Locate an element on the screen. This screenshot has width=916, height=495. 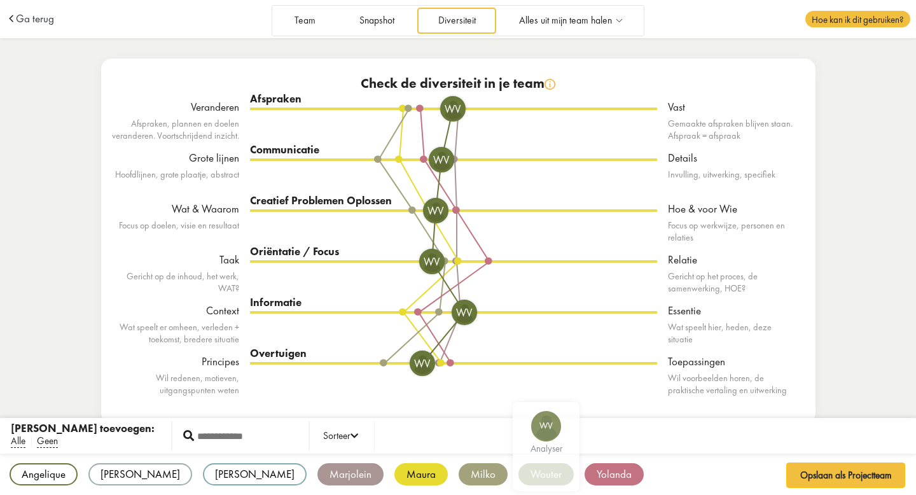
span: Hoe kan ik dit gebruiken? is located at coordinates (857, 19).